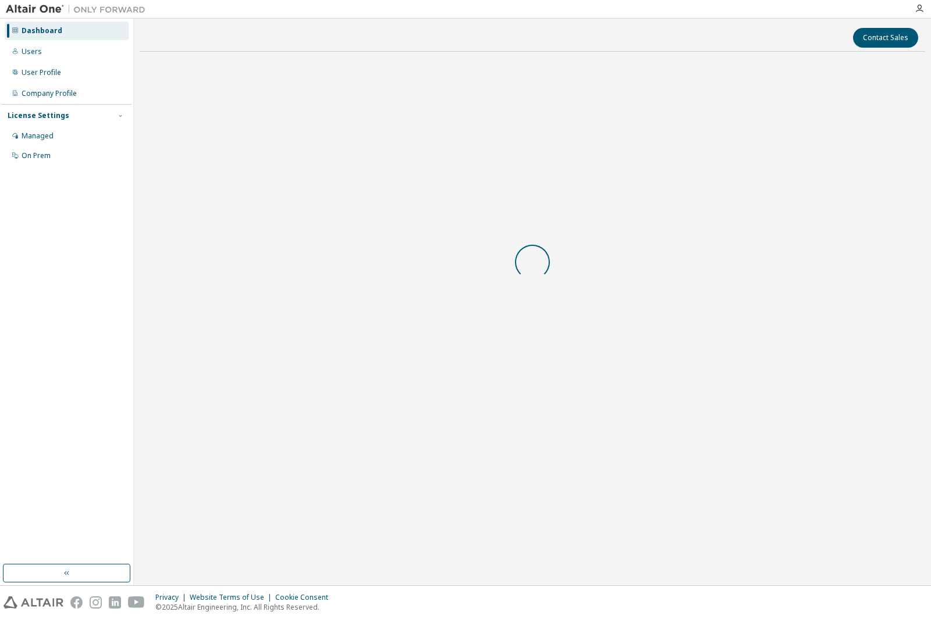  I want to click on img: linkedin.svg, so click(115, 603).